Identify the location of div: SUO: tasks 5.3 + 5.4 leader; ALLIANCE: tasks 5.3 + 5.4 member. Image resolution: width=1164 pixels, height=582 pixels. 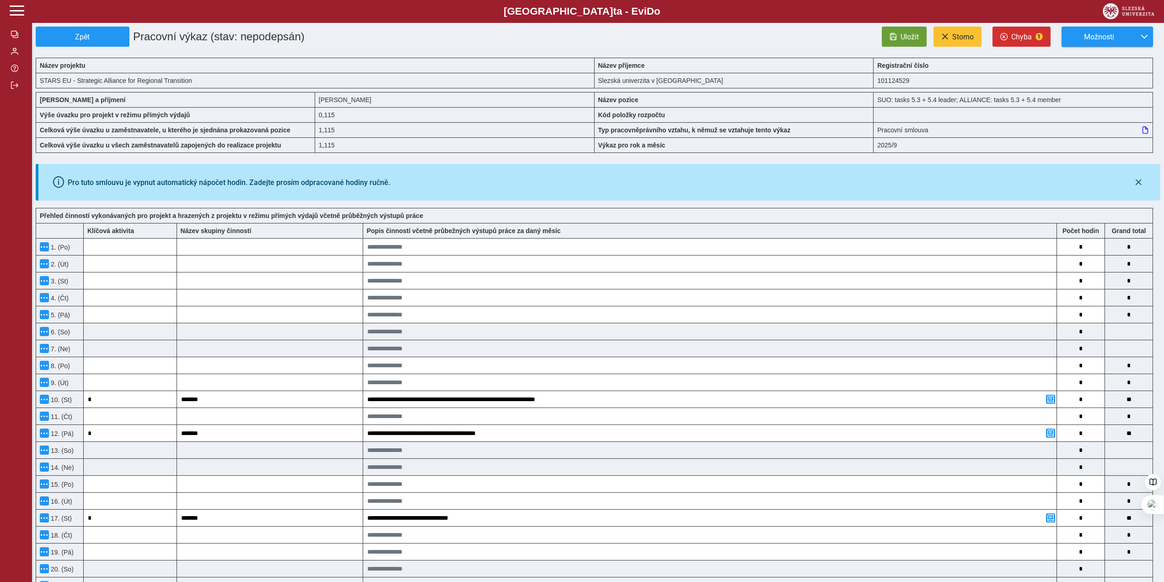
(1013, 99).